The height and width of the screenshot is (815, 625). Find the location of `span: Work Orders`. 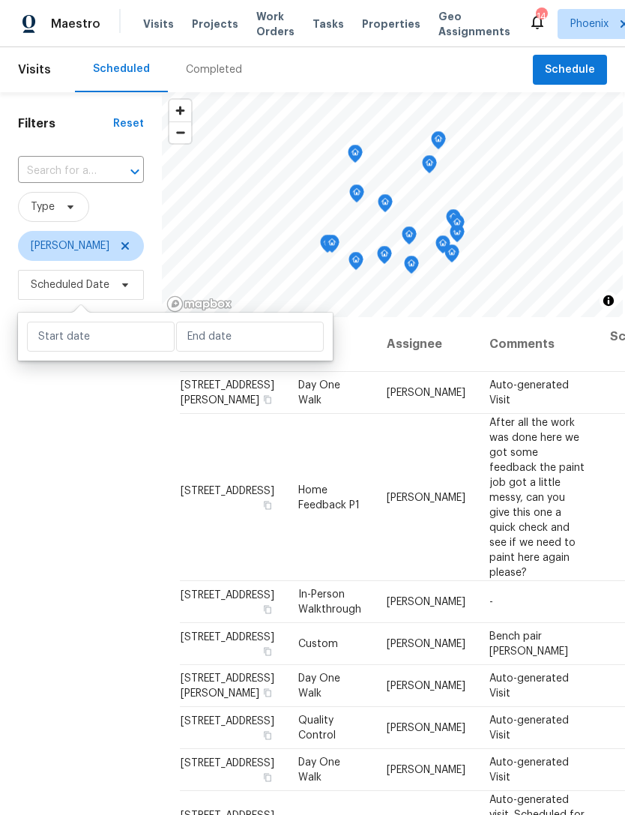

span: Work Orders is located at coordinates (275, 24).